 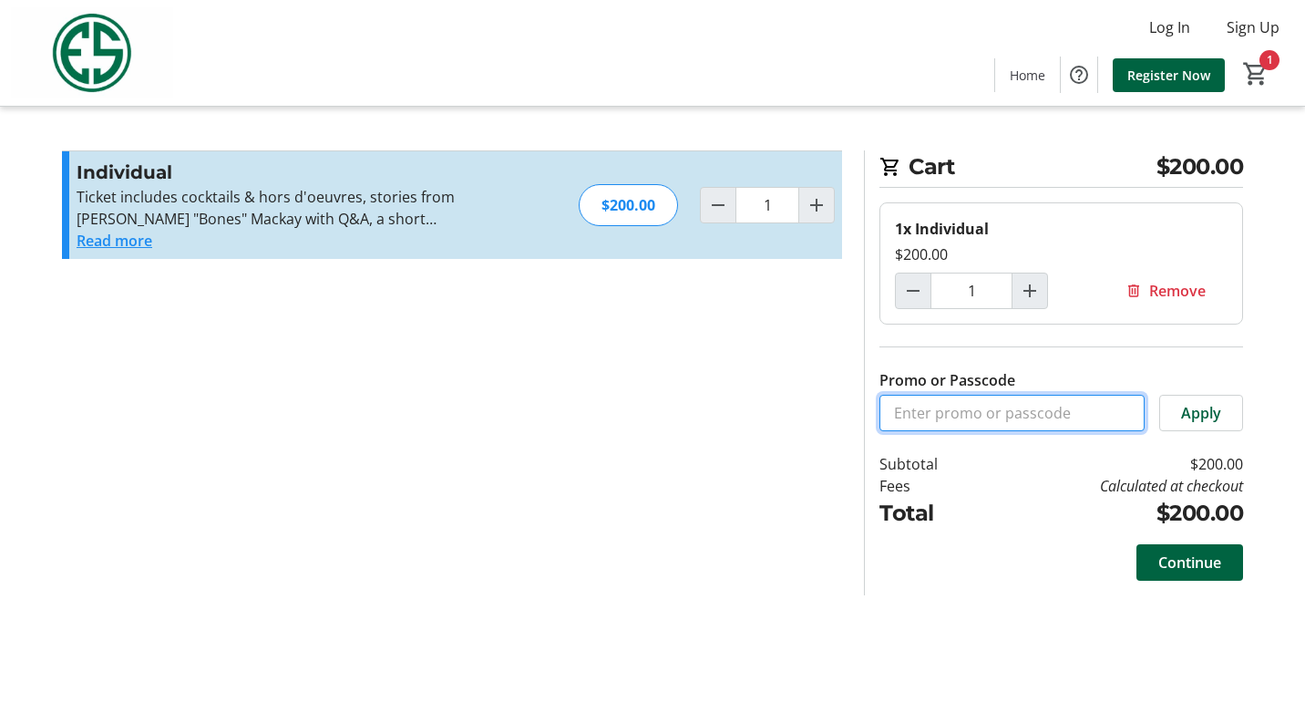 What do you see at coordinates (1253, 27) in the screenshot?
I see `button: Sign Up` at bounding box center [1253, 27].